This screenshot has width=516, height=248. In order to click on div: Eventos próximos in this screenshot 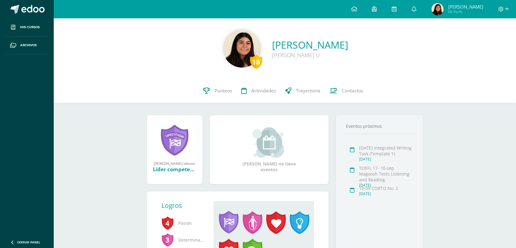, I will do `click(379, 126)`.